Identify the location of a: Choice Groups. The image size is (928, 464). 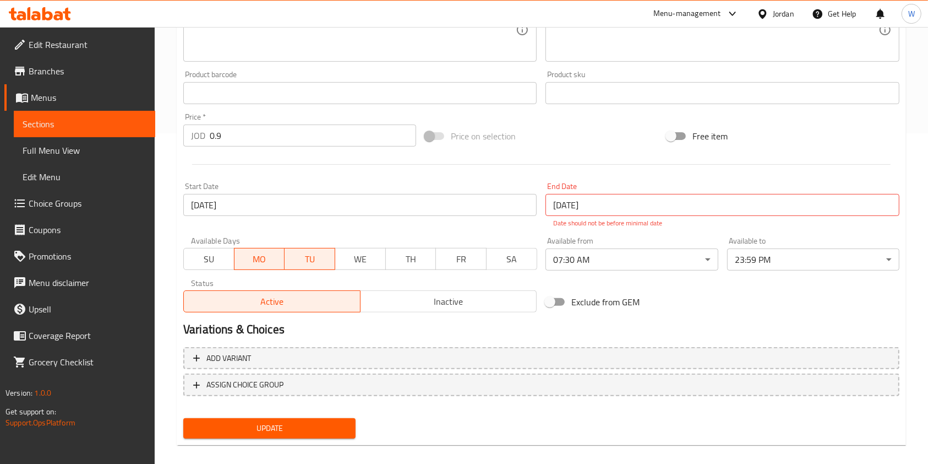
(80, 203).